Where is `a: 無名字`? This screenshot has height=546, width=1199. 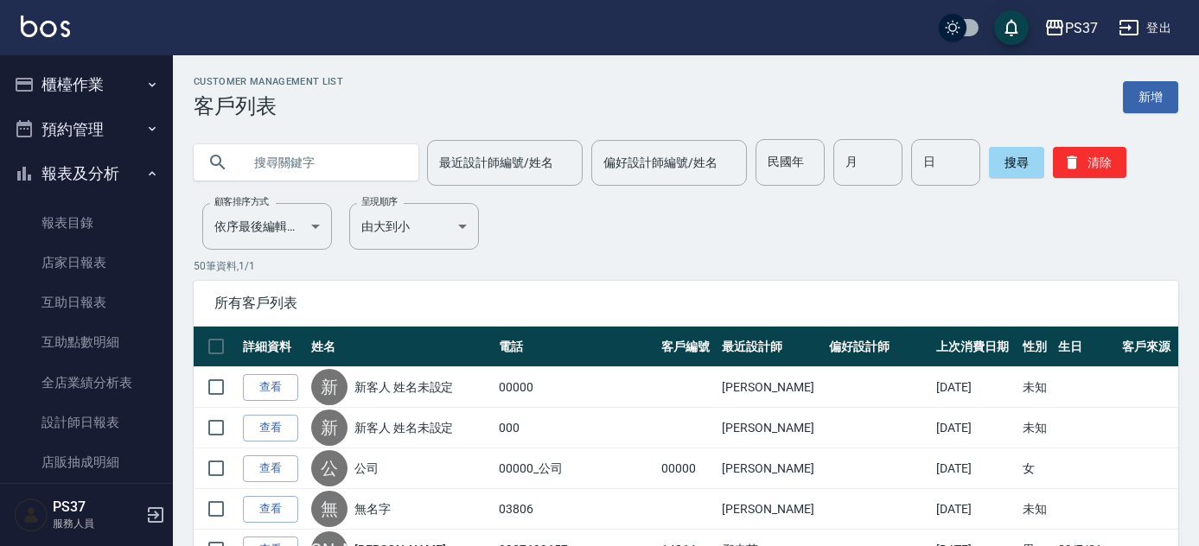 a: 無名字 is located at coordinates (373, 509).